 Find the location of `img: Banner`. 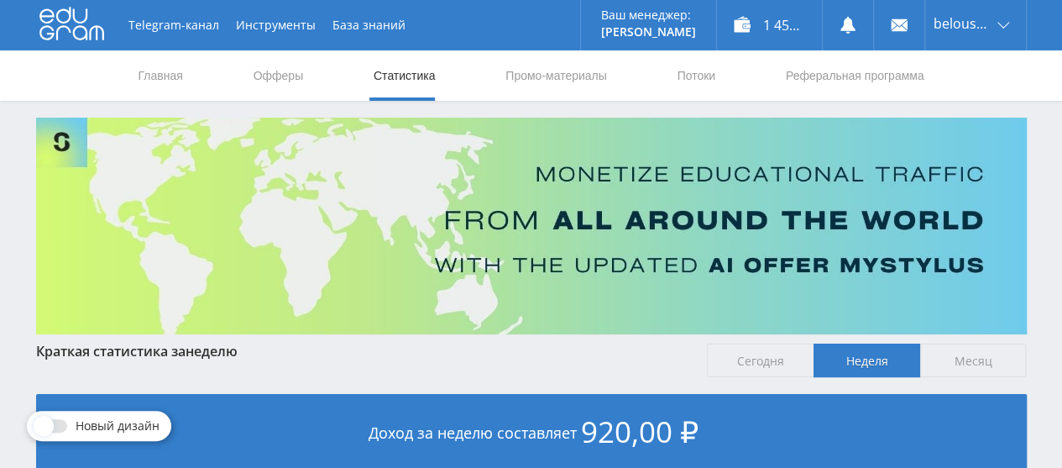

img: Banner is located at coordinates (531, 226).